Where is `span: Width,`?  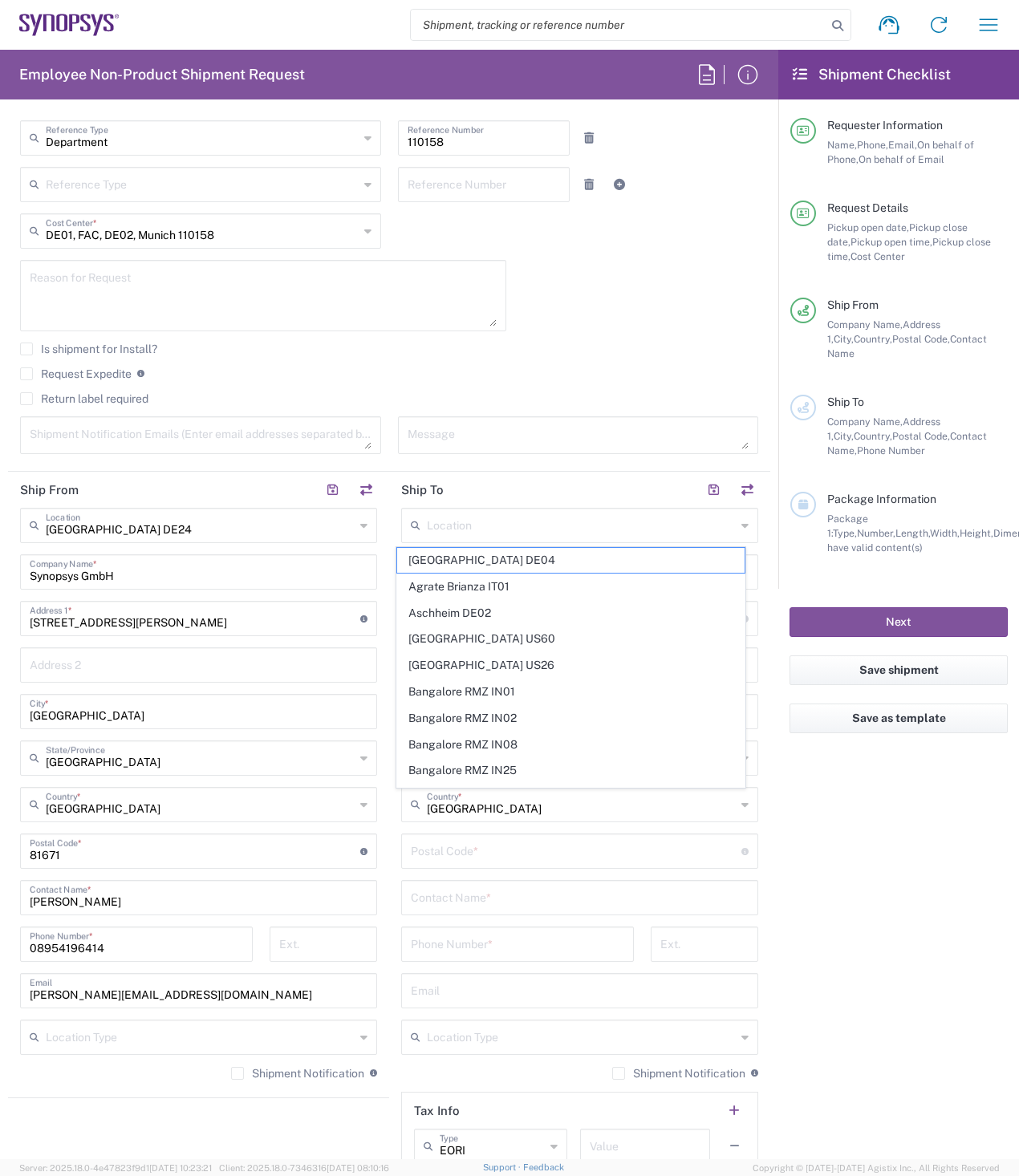
span: Width, is located at coordinates (945, 533).